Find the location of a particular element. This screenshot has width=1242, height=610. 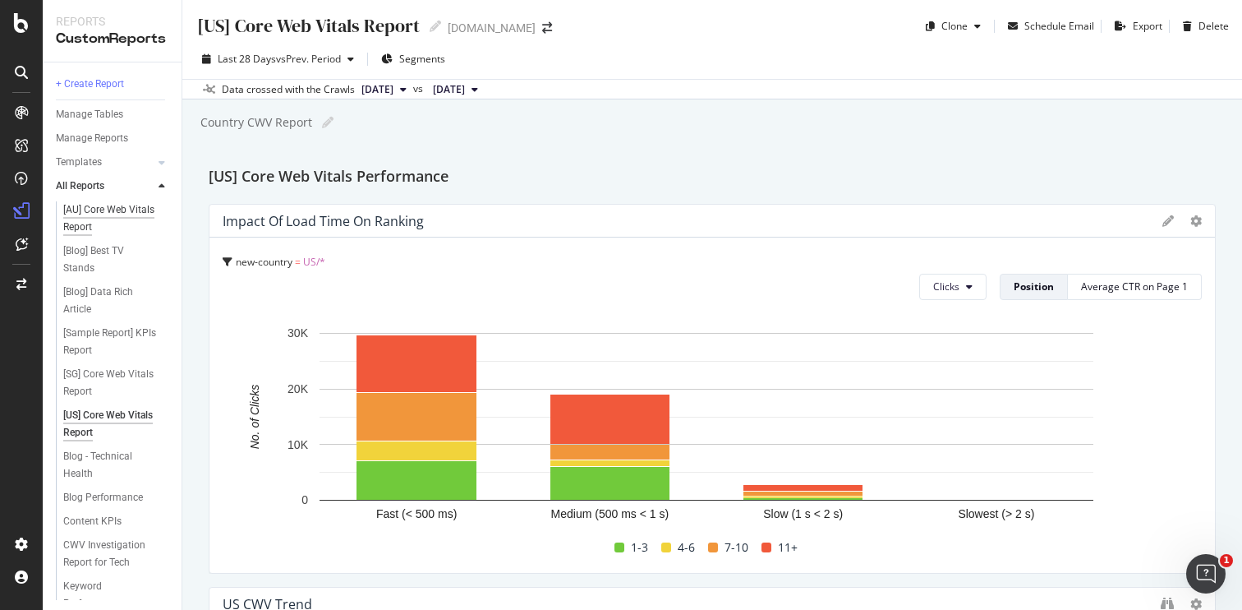

button: Export is located at coordinates (1136, 26).